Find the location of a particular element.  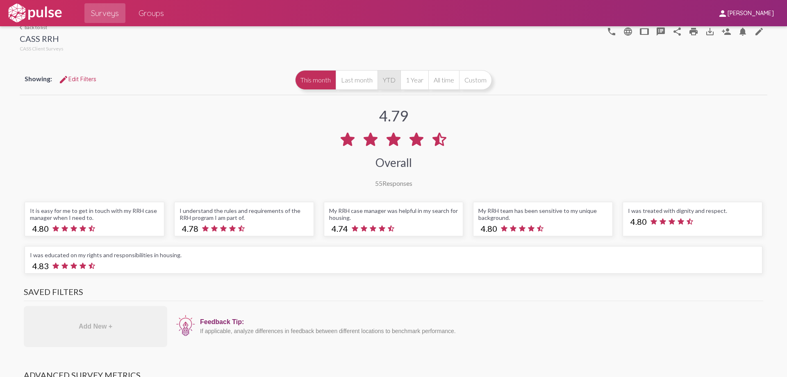

div: My RRH case manager was helpful in my search for housing. is located at coordinates (394, 214).